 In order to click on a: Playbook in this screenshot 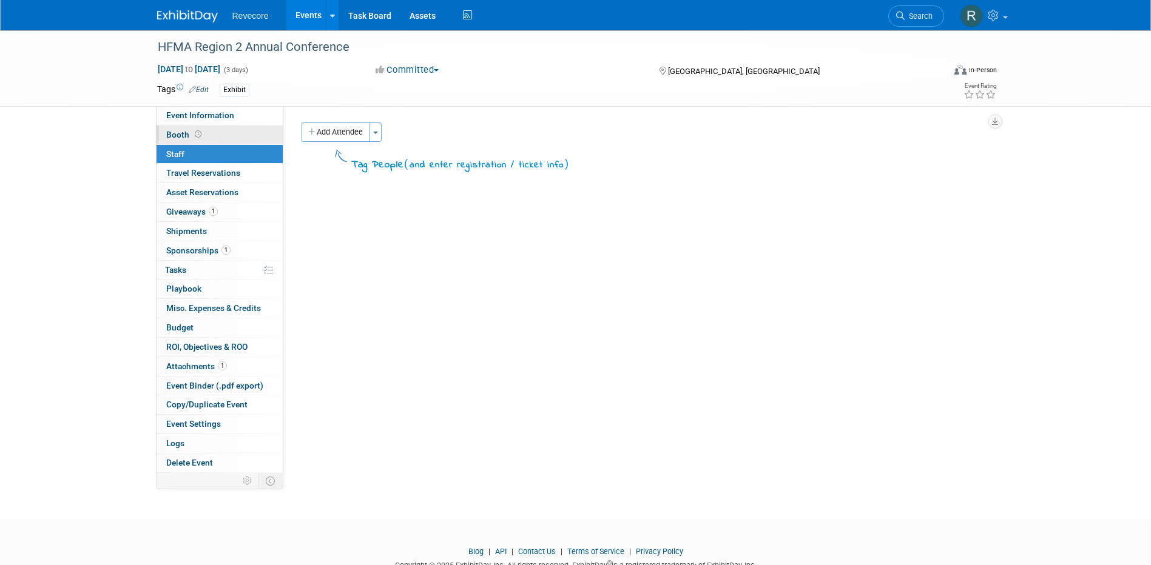, I will do `click(220, 289)`.